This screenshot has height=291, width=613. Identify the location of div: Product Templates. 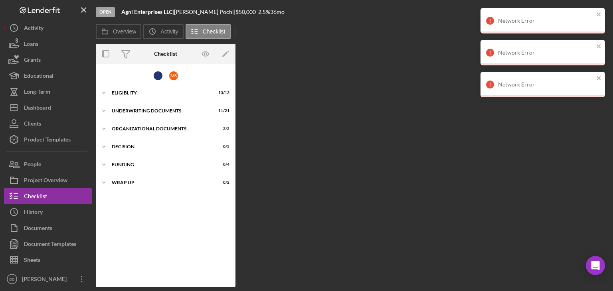
(47, 140).